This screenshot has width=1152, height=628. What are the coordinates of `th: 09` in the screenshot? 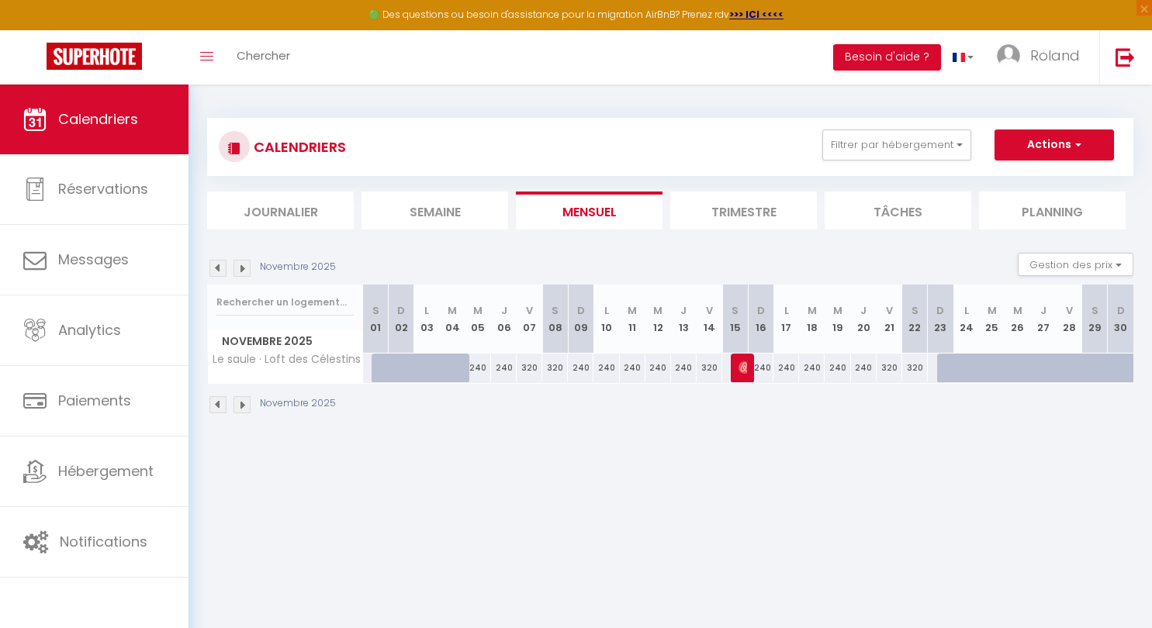 It's located at (580, 319).